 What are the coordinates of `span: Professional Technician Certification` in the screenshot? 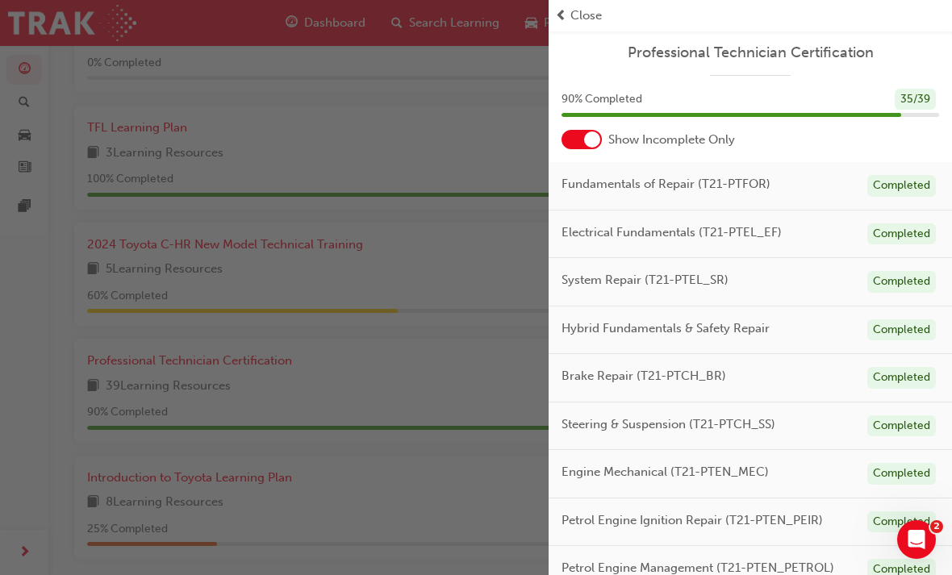 It's located at (751, 52).